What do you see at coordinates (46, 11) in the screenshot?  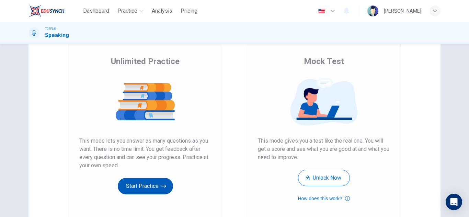 I see `img: EduSynch logo` at bounding box center [46, 11].